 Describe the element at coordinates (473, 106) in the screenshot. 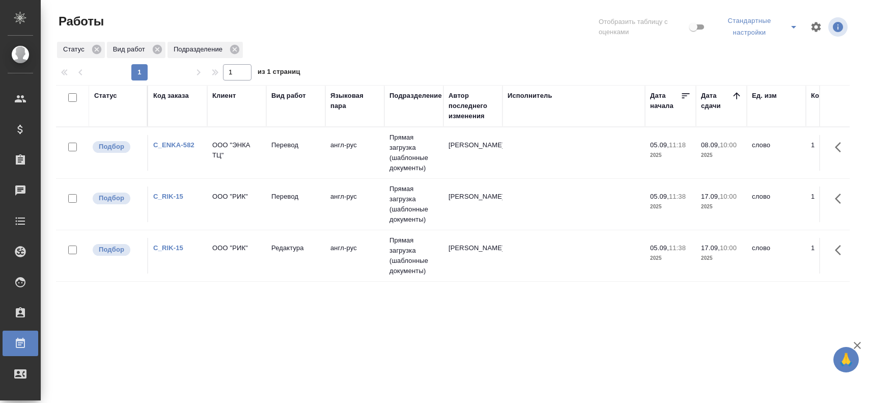

I see `div: Автор последнего изменения` at that location.